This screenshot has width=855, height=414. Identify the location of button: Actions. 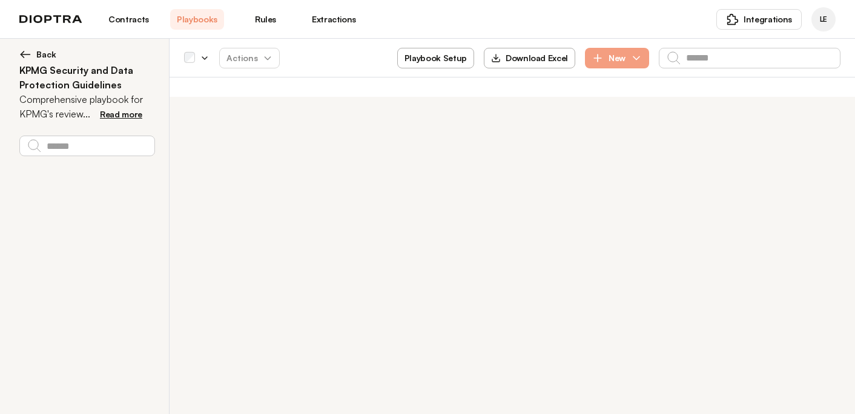
(249, 58).